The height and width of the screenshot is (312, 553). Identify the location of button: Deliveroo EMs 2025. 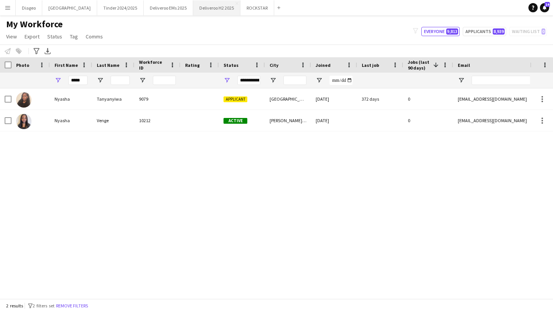
(168, 8).